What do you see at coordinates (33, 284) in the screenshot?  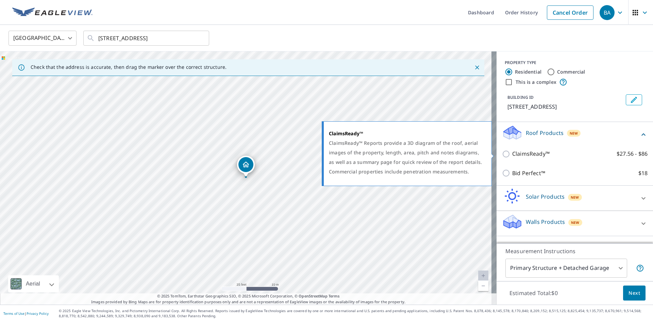 I see `div: Aerial` at bounding box center [33, 284].